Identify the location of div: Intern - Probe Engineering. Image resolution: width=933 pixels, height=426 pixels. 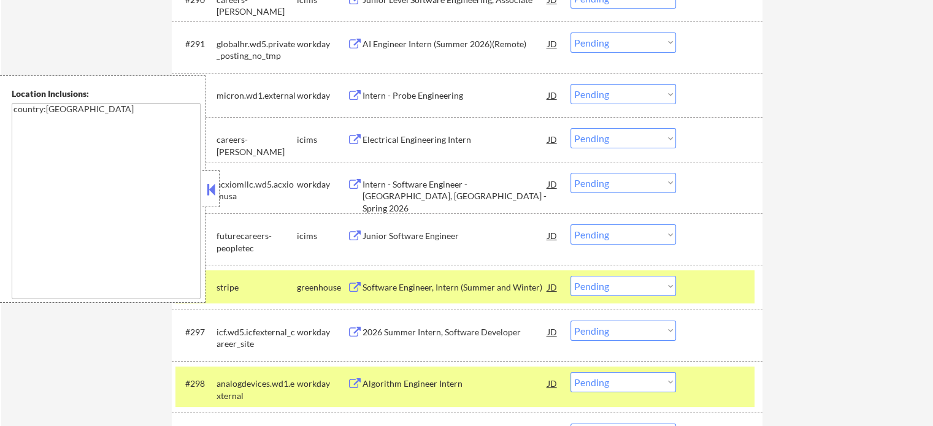
(455, 96).